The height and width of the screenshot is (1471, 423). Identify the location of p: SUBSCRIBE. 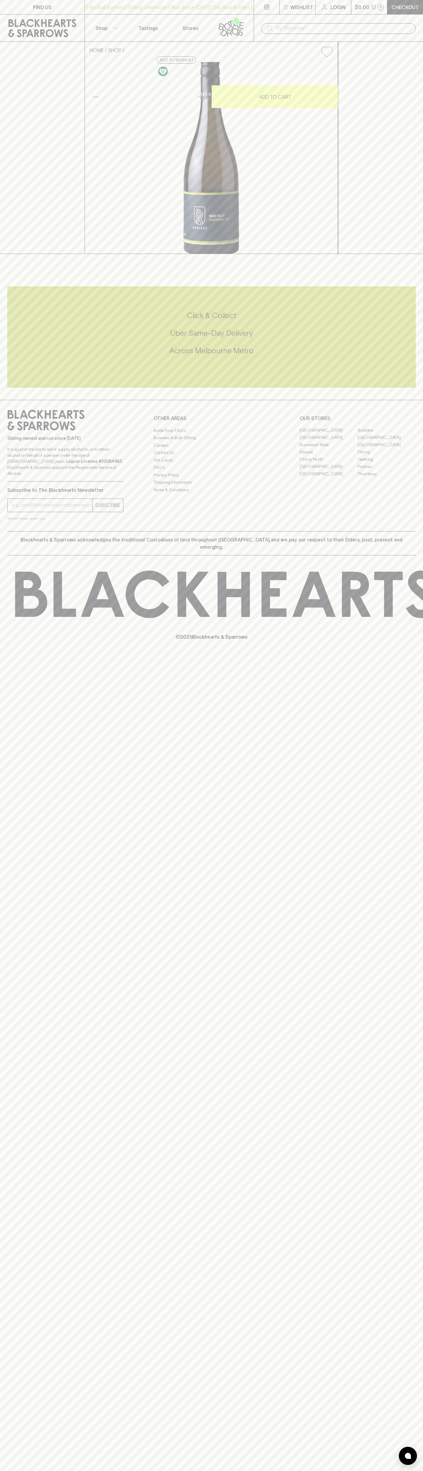
(108, 505).